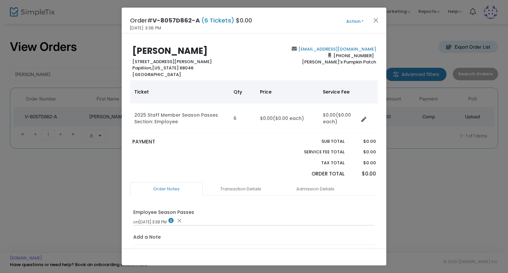  What do you see at coordinates (317, 174) in the screenshot?
I see `p: Order Total` at bounding box center [317, 174].